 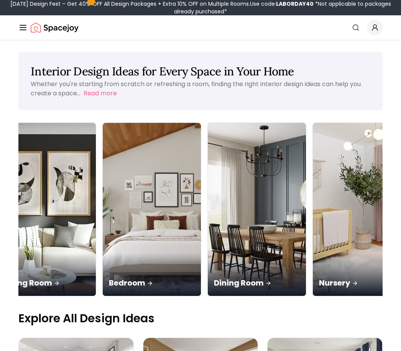 I want to click on p: Dining Room, so click(x=257, y=283).